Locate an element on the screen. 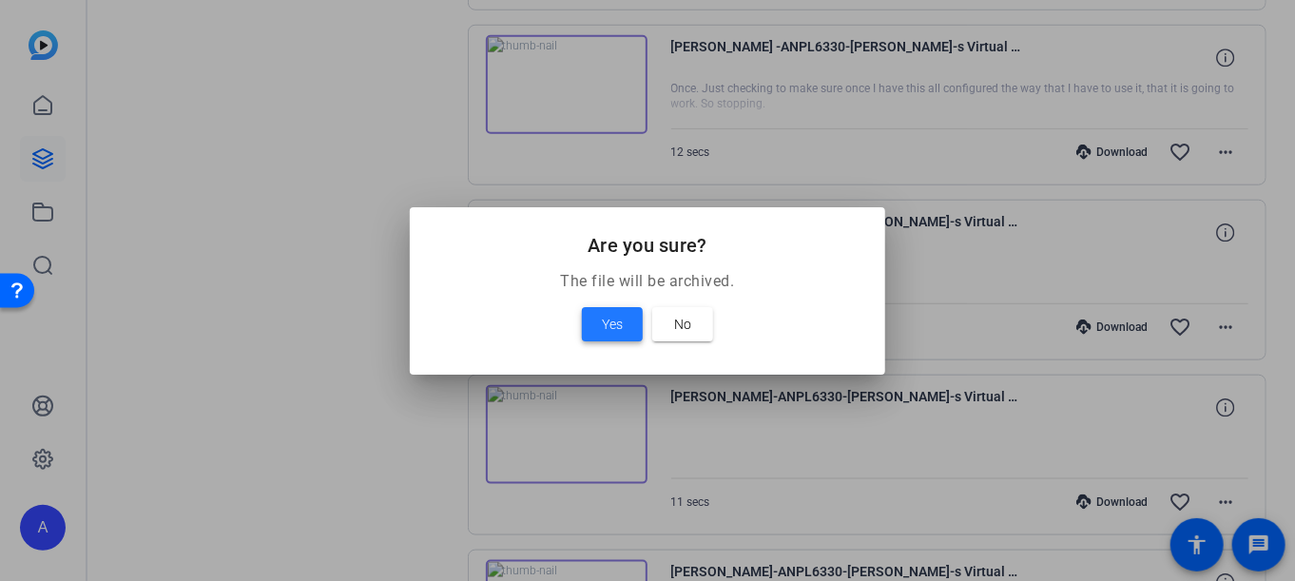  span: No is located at coordinates (683, 324).